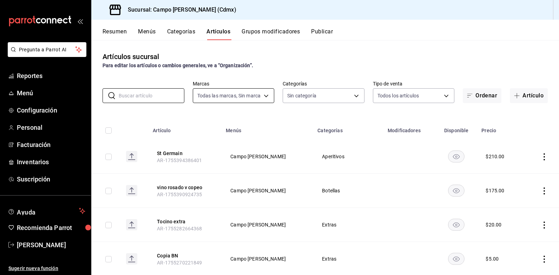  I want to click on span: Reportes, so click(51, 76).